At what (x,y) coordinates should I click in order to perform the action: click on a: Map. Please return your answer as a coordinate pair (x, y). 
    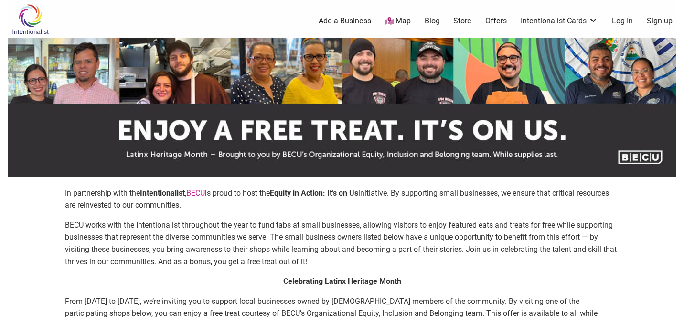
    Looking at the image, I should click on (398, 21).